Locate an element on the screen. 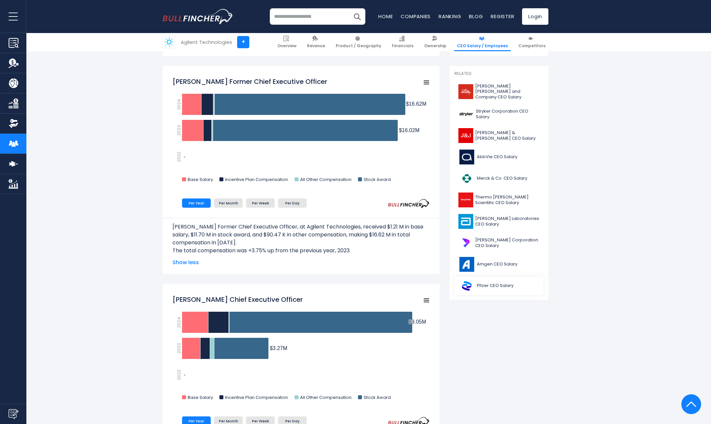 Image resolution: width=711 pixels, height=424 pixels. img: MRK logo is located at coordinates (467, 178).